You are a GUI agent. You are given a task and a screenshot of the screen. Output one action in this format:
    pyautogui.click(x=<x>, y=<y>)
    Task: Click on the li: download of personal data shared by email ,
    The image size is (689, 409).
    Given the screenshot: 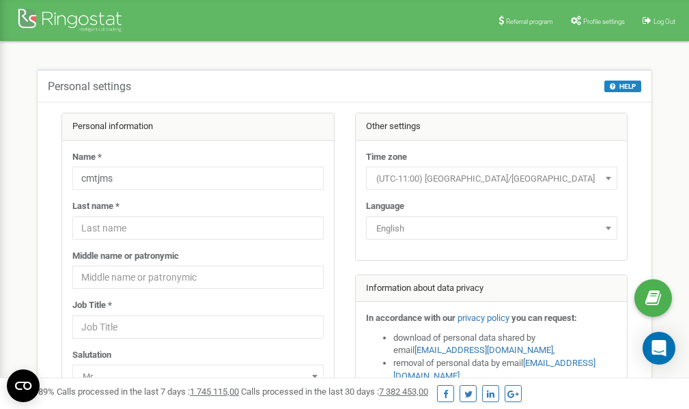 What is the action you would take?
    pyautogui.click(x=505, y=344)
    